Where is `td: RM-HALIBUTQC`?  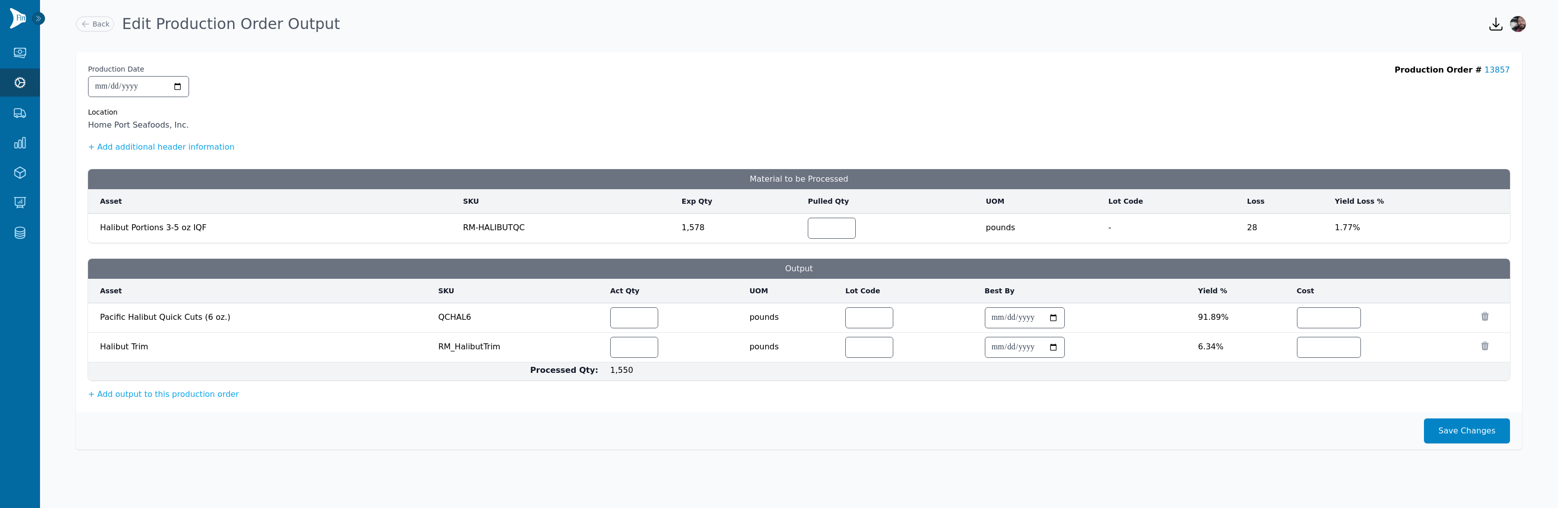 td: RM-HALIBUTQC is located at coordinates (566, 228).